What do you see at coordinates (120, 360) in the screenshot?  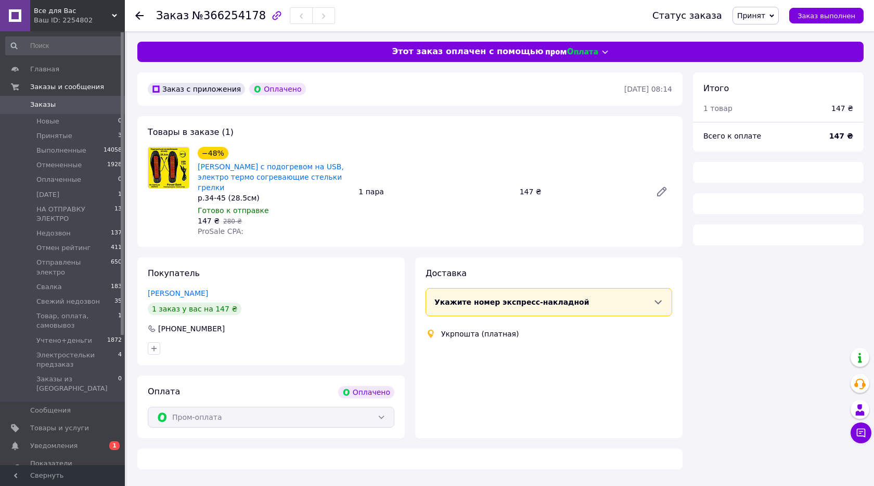 I see `span: 4` at bounding box center [120, 360].